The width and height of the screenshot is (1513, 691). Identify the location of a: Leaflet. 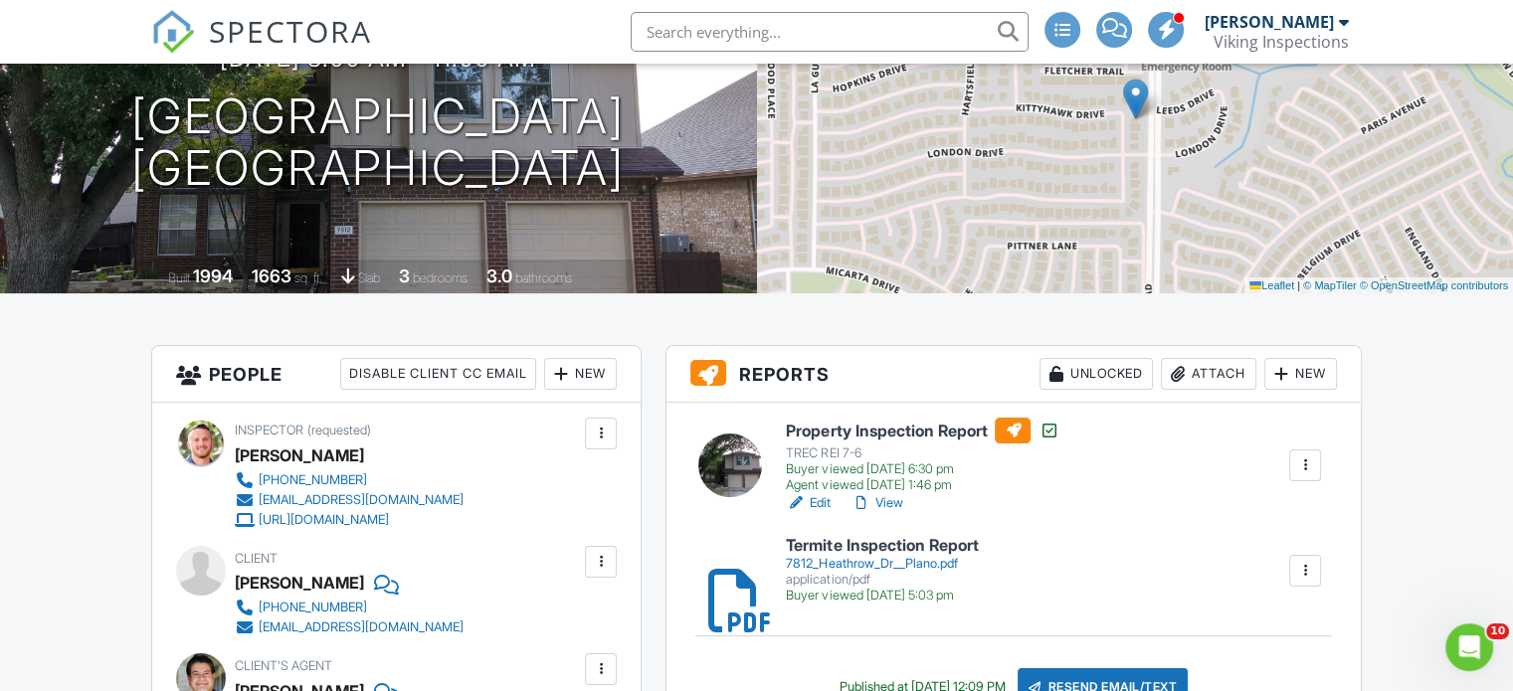
(1271, 286).